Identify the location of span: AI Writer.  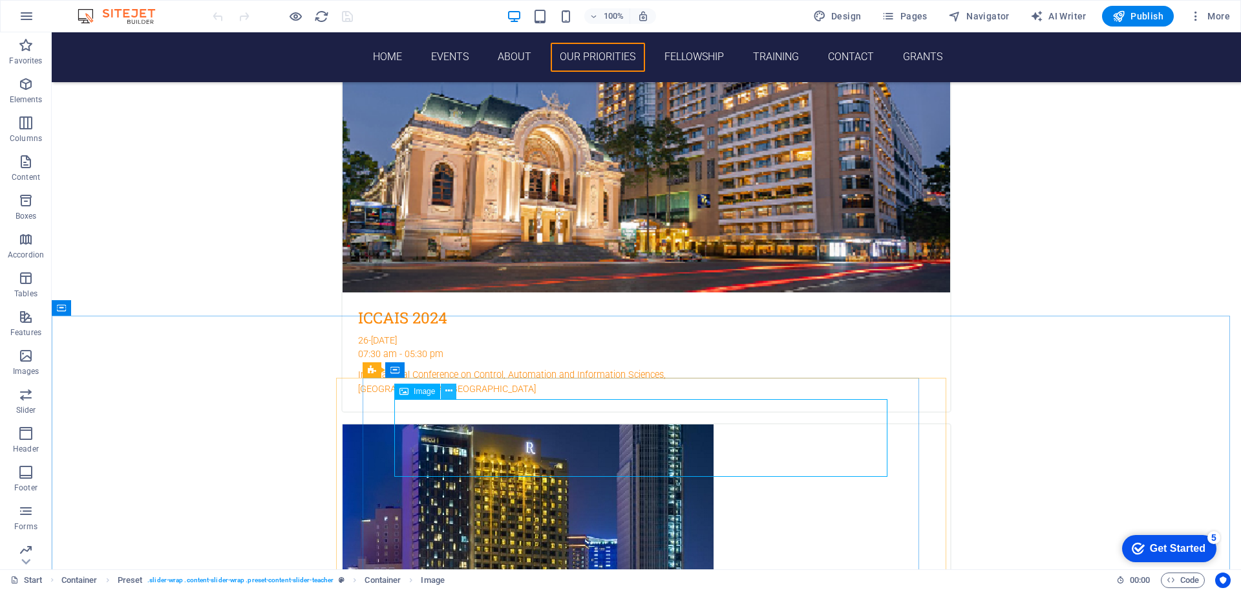
(1058, 16).